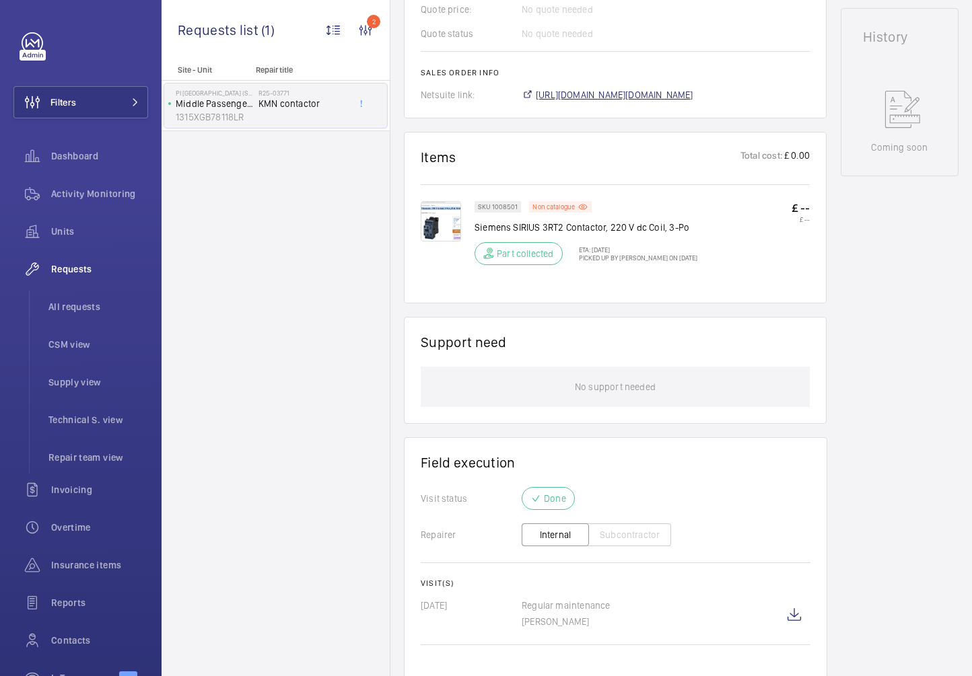 This screenshot has width=972, height=676. Describe the element at coordinates (615, 462) in the screenshot. I see `h1: Field execution` at that location.